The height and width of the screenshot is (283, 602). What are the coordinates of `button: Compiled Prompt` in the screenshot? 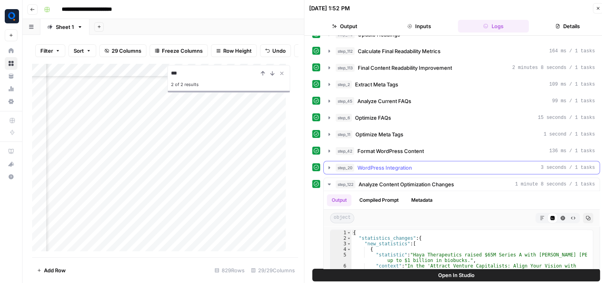 It's located at (379, 200).